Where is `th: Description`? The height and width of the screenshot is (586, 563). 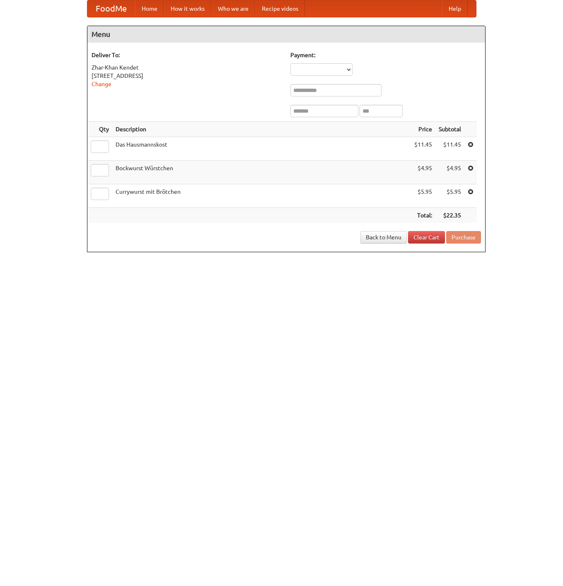
th: Description is located at coordinates (261, 129).